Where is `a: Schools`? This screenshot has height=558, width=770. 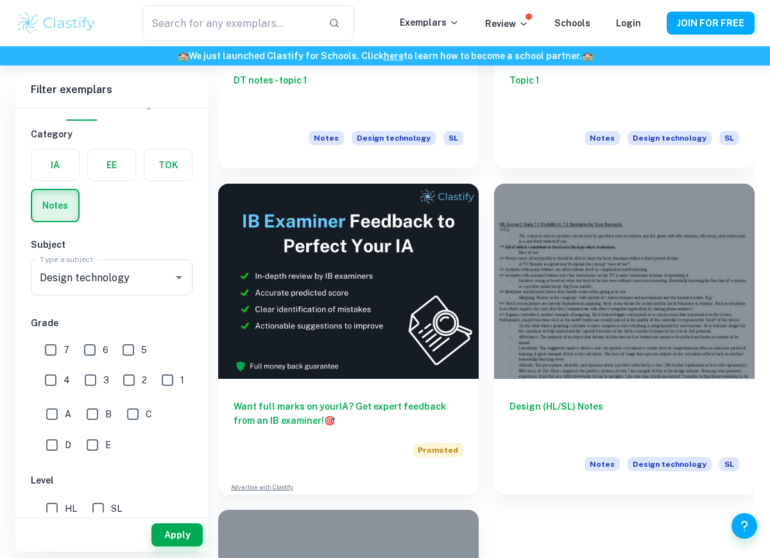 a: Schools is located at coordinates (572, 23).